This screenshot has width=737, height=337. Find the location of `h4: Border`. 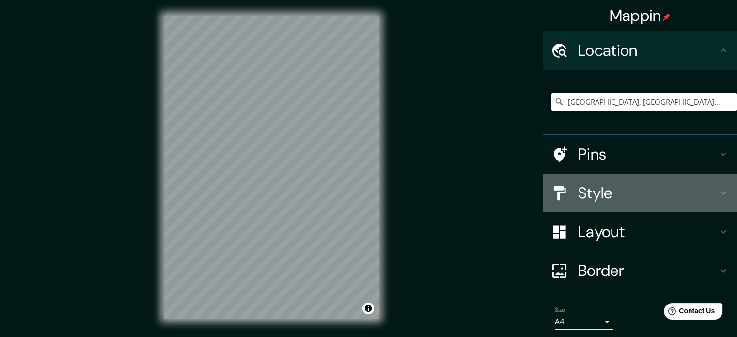

h4: Border is located at coordinates (647, 270).